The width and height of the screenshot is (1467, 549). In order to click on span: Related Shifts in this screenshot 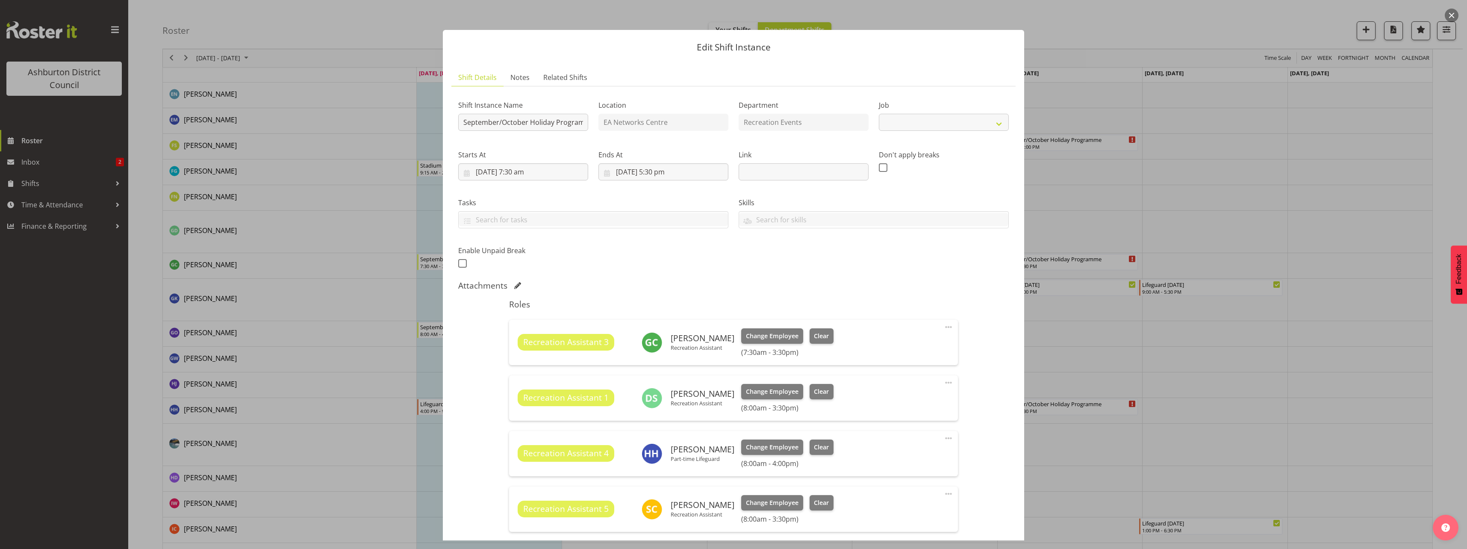, I will do `click(565, 77)`.